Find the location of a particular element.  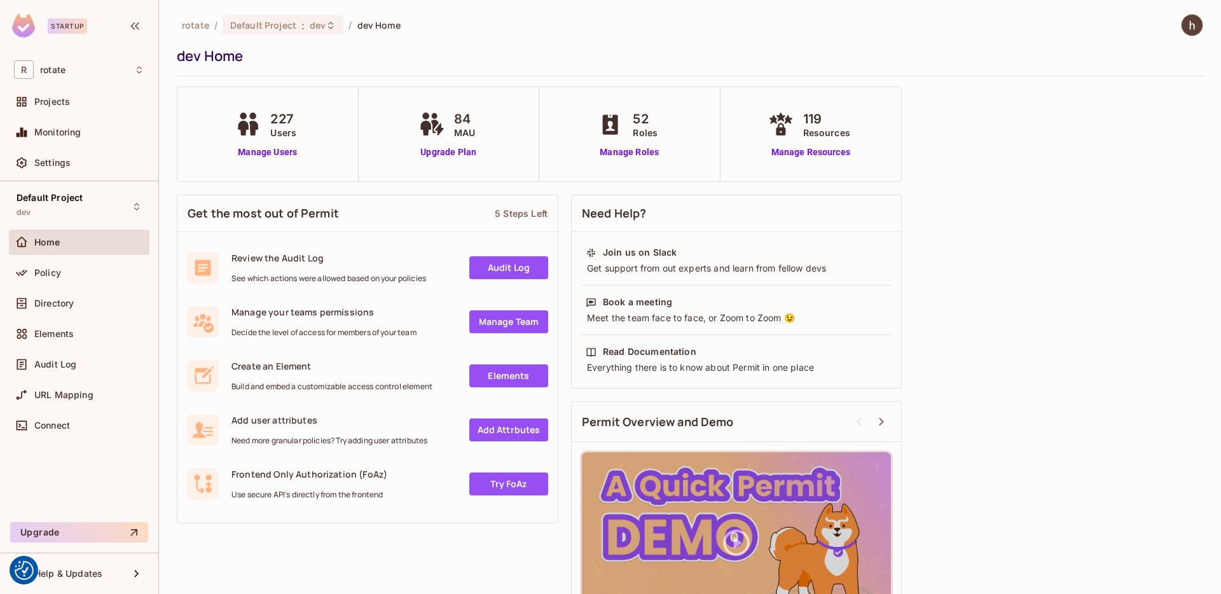

span: Add user attributes is located at coordinates (329, 420).